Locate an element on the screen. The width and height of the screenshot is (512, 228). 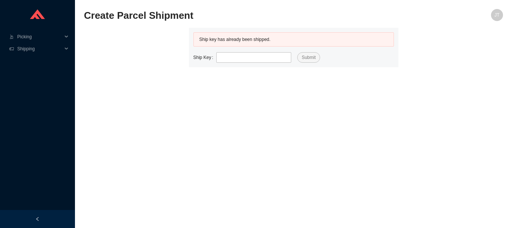
span: Picking is located at coordinates (40, 37).